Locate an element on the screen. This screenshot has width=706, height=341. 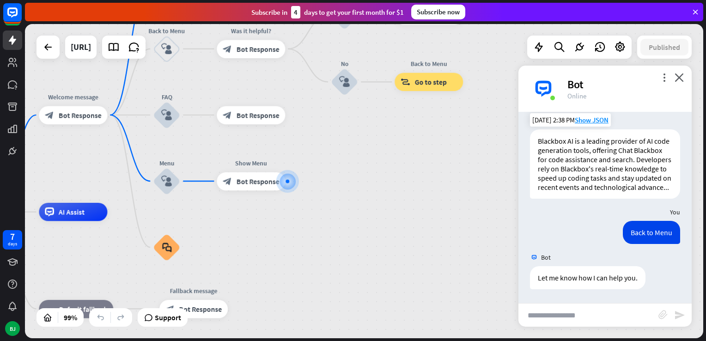
div: Show Menu is located at coordinates (251, 163).